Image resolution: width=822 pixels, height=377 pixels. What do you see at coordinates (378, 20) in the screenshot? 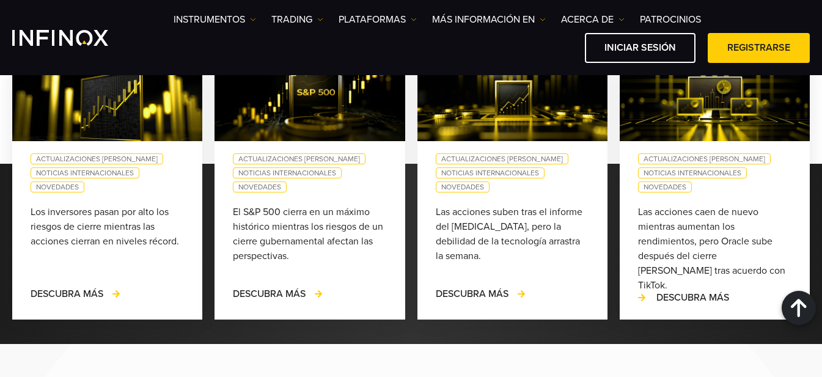
I see `a: PLATAFORMAS` at bounding box center [378, 20].